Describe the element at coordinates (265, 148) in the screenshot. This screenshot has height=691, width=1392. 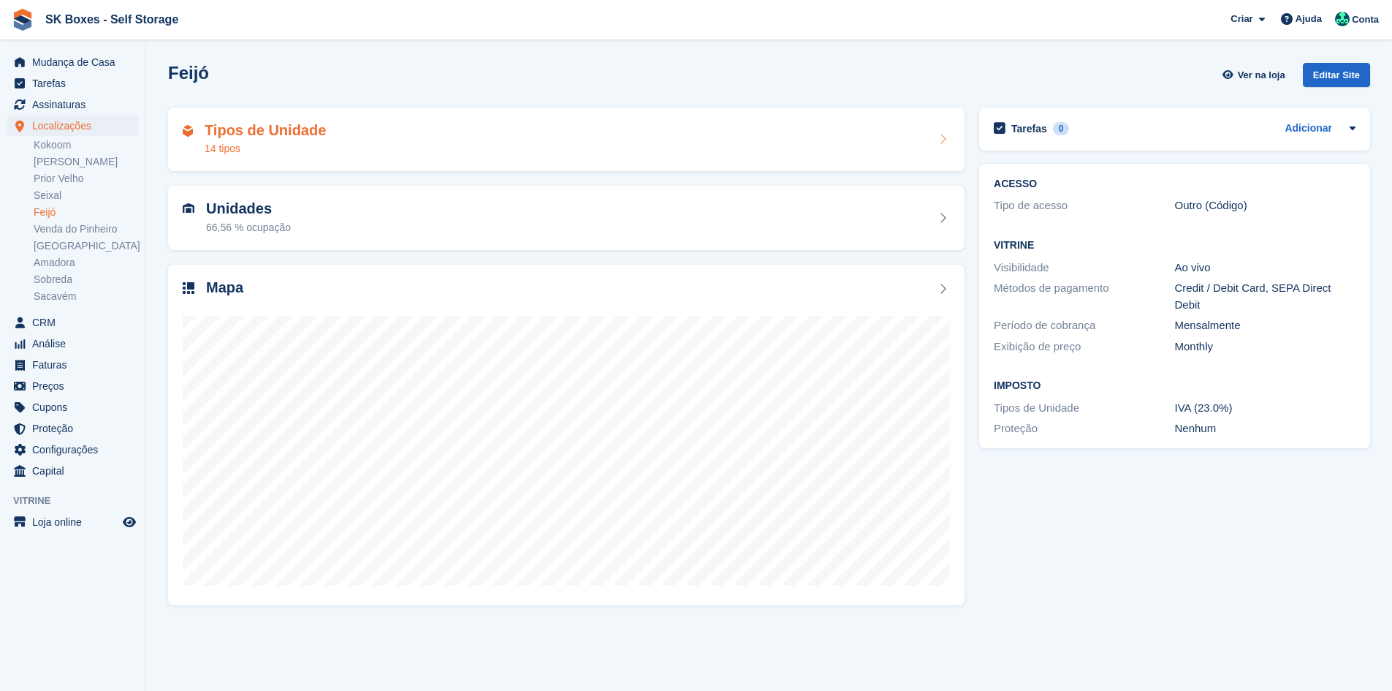
I see `div: 14 tipos` at that location.